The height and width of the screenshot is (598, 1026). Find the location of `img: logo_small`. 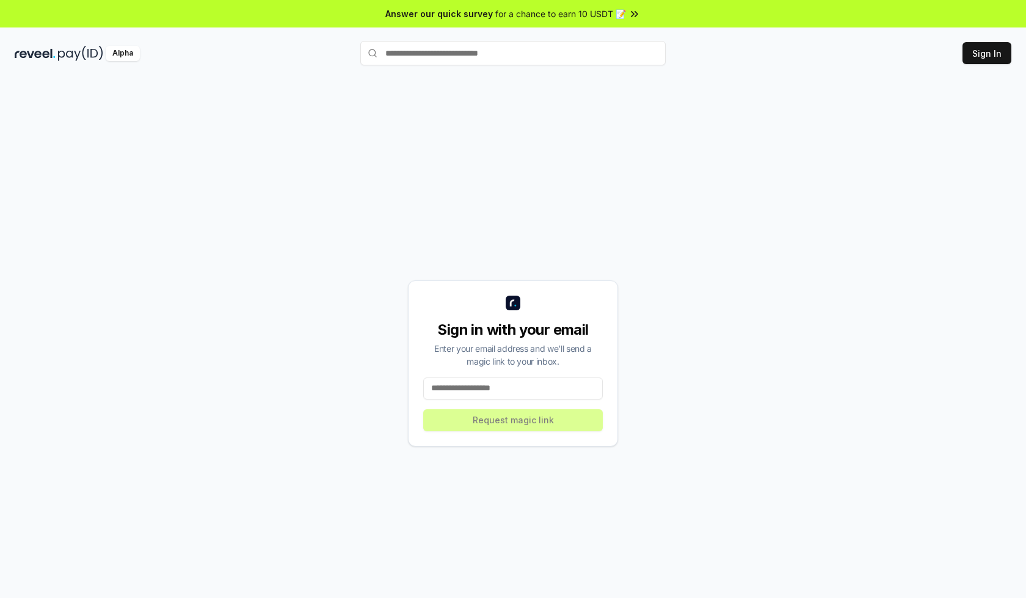

img: logo_small is located at coordinates (513, 303).